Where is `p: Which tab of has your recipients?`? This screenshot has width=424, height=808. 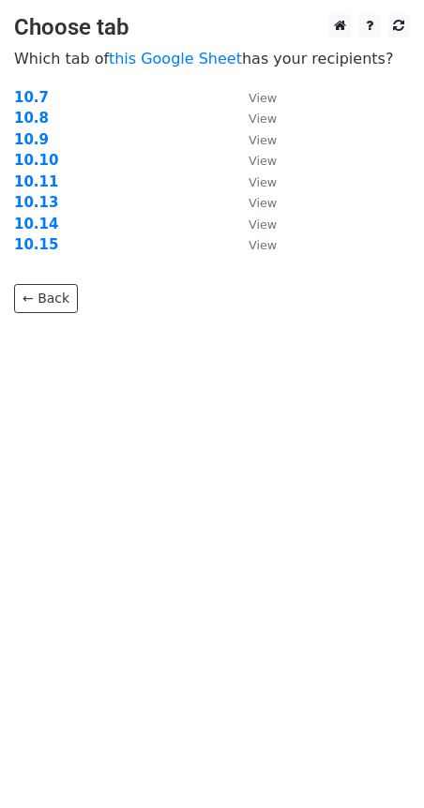 p: Which tab of has your recipients? is located at coordinates (212, 58).